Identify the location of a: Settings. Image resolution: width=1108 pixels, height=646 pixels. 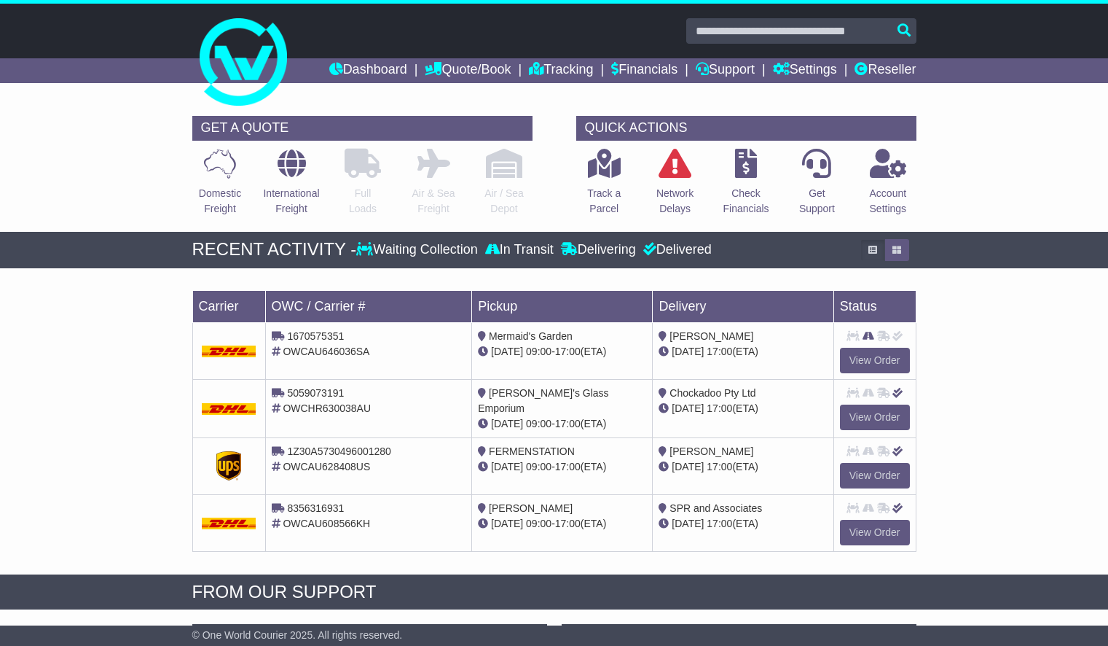
(805, 71).